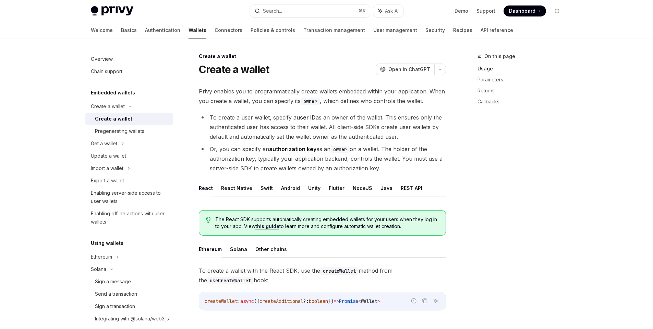 The image size is (653, 329). I want to click on a: Export a wallet, so click(129, 180).